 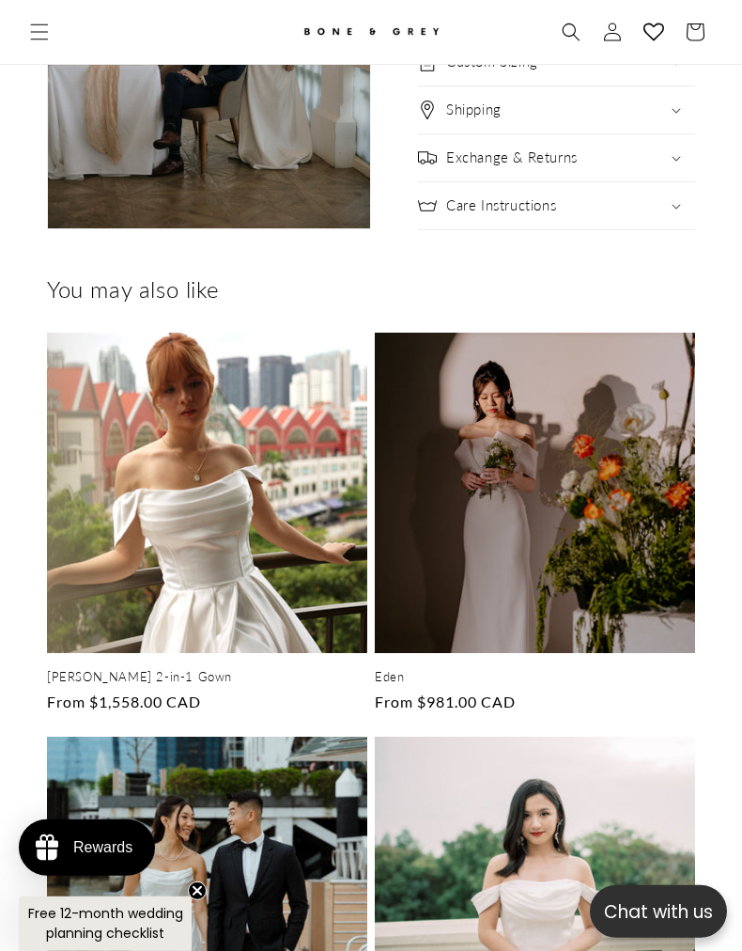 What do you see at coordinates (556, 157) in the screenshot?
I see `summary: Exchange & Returns` at bounding box center [556, 157].